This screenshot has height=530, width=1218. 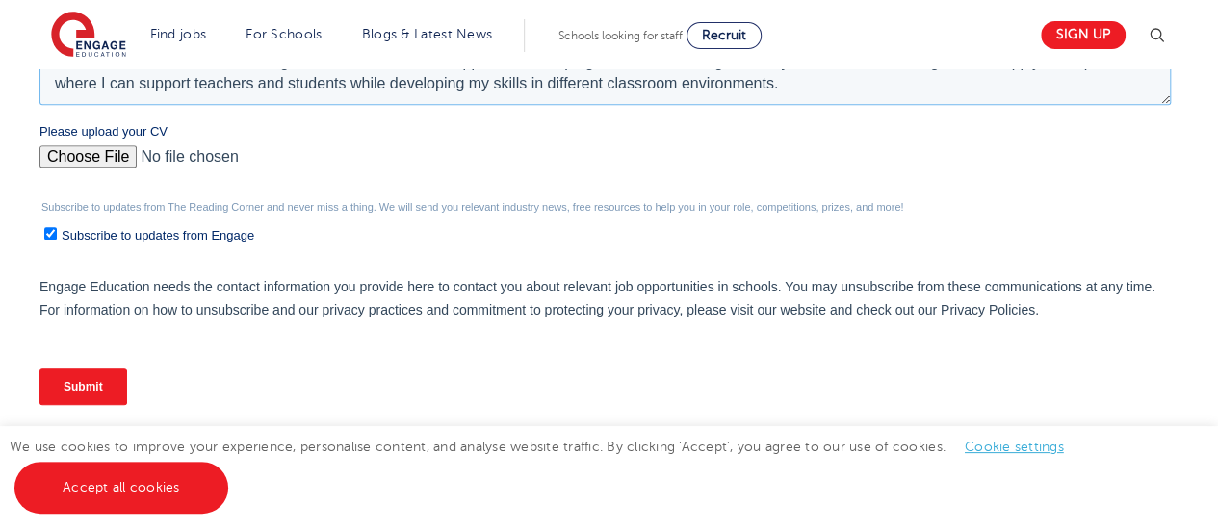 What do you see at coordinates (283, 34) in the screenshot?
I see `a: For Schools` at bounding box center [283, 34].